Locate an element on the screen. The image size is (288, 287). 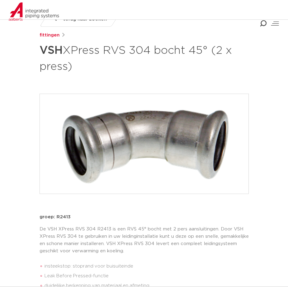
strong: VSH is located at coordinates (51, 50).